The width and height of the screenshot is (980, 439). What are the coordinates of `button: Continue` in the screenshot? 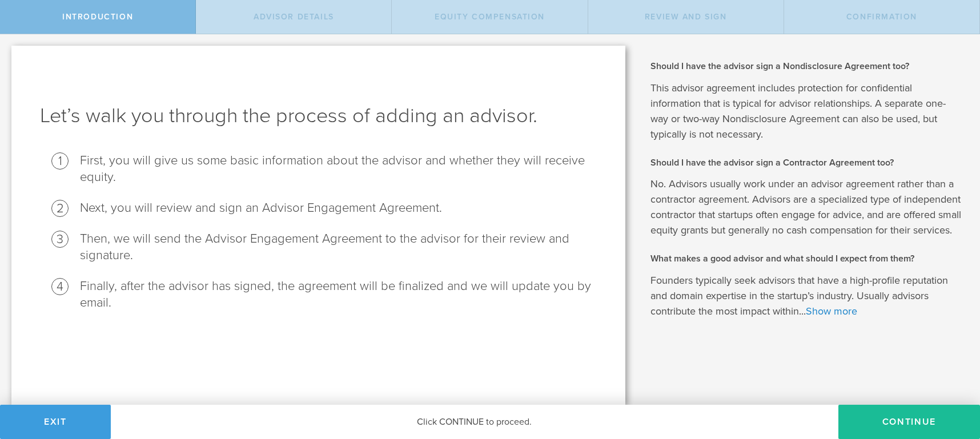 It's located at (910, 422).